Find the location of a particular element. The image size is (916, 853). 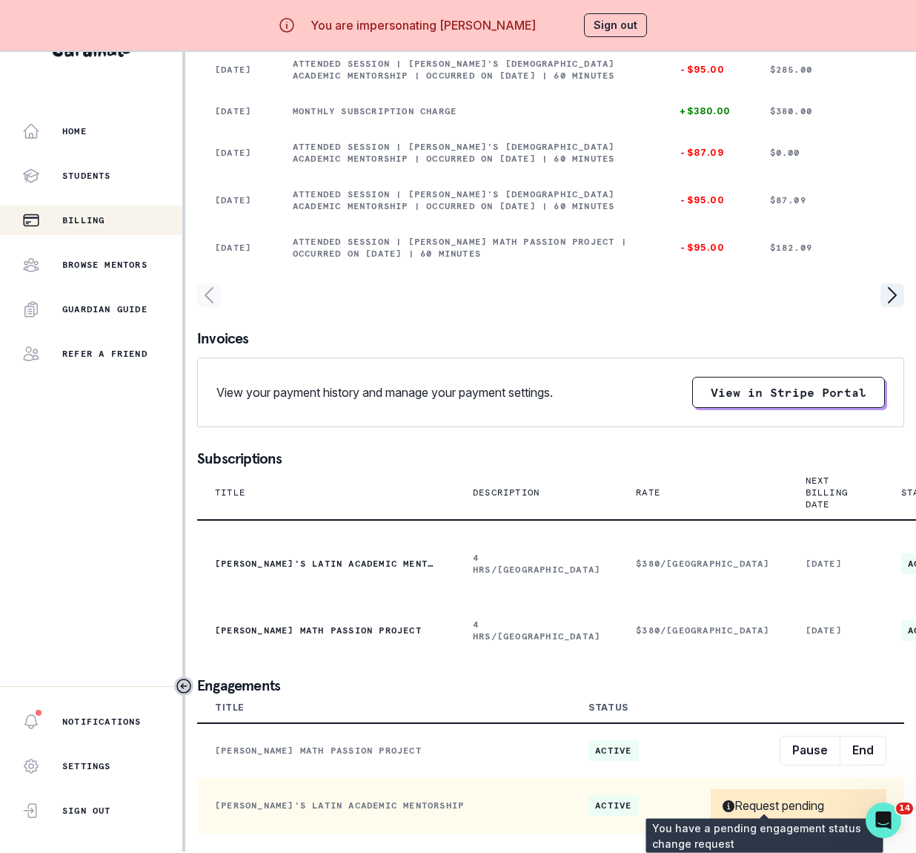

p: Rate is located at coordinates (648, 492).